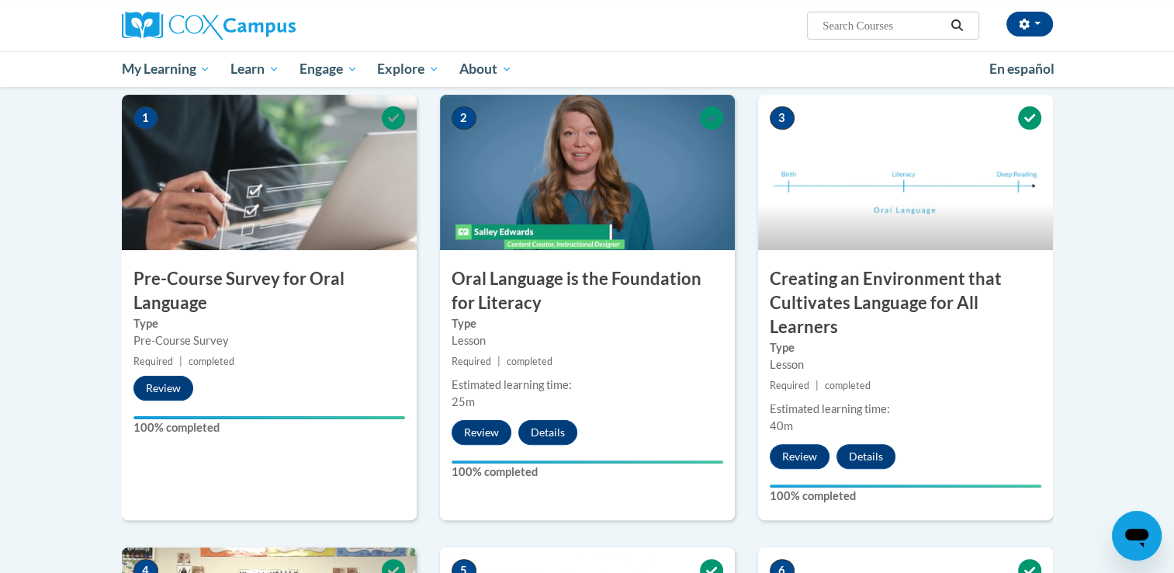 This screenshot has height=573, width=1174. Describe the element at coordinates (209, 26) in the screenshot. I see `img: Cox Campus` at that location.